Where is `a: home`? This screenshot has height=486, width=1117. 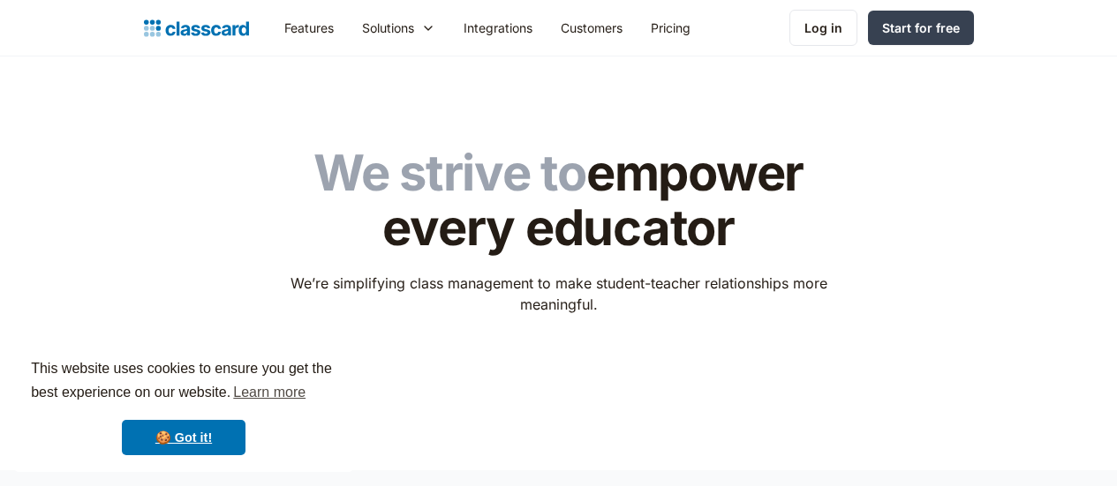
a: home is located at coordinates (196, 28).